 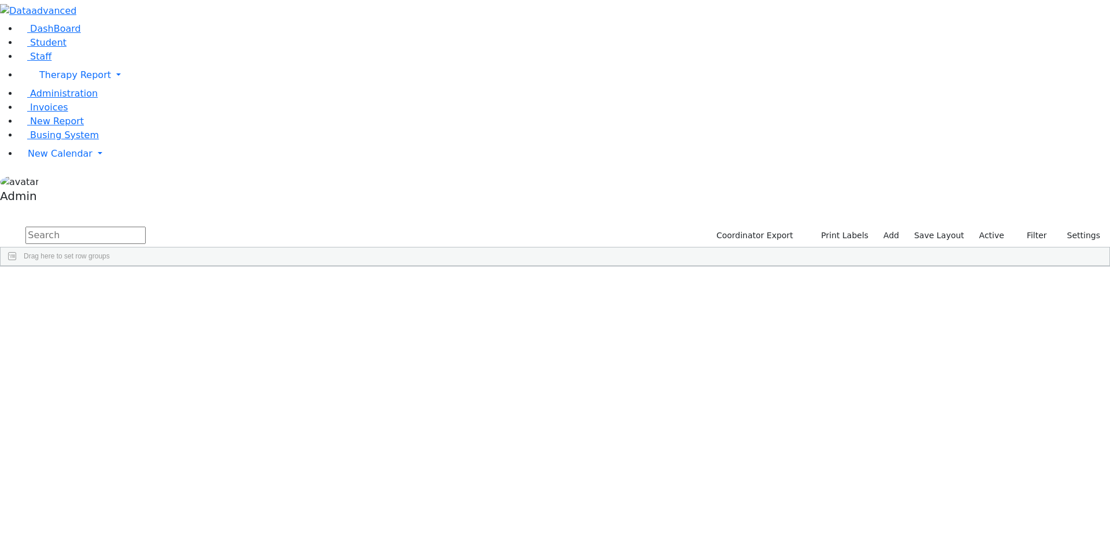 I want to click on a: New Calendar, so click(x=564, y=154).